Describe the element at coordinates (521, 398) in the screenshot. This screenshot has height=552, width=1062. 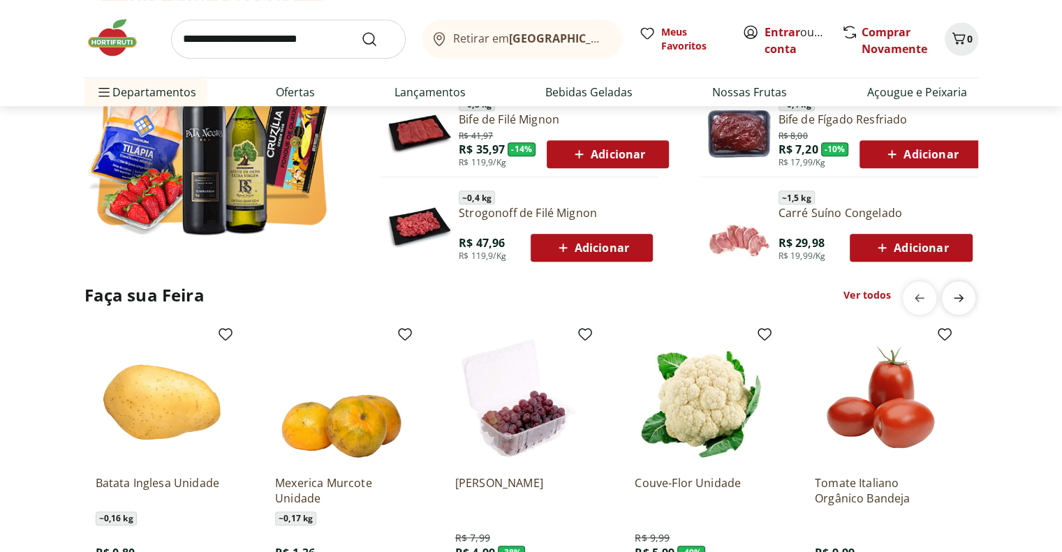
I see `img: Uva Rosada Embalada` at that location.